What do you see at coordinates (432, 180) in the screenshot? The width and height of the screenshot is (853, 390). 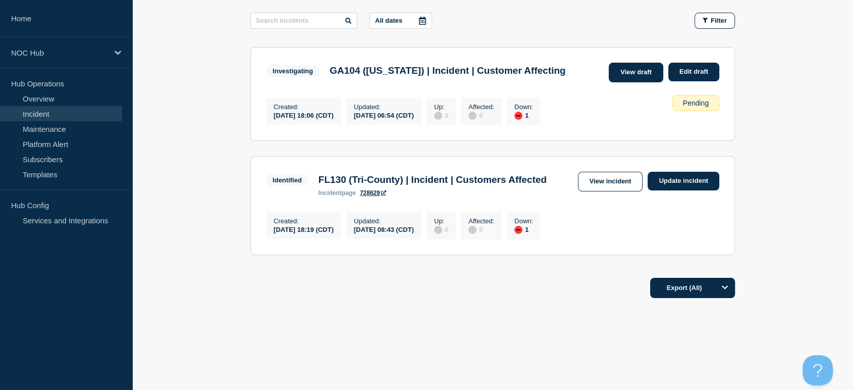 I see `h3: FL130 (Tri-County) | Incident | Customers Affected` at bounding box center [432, 180].